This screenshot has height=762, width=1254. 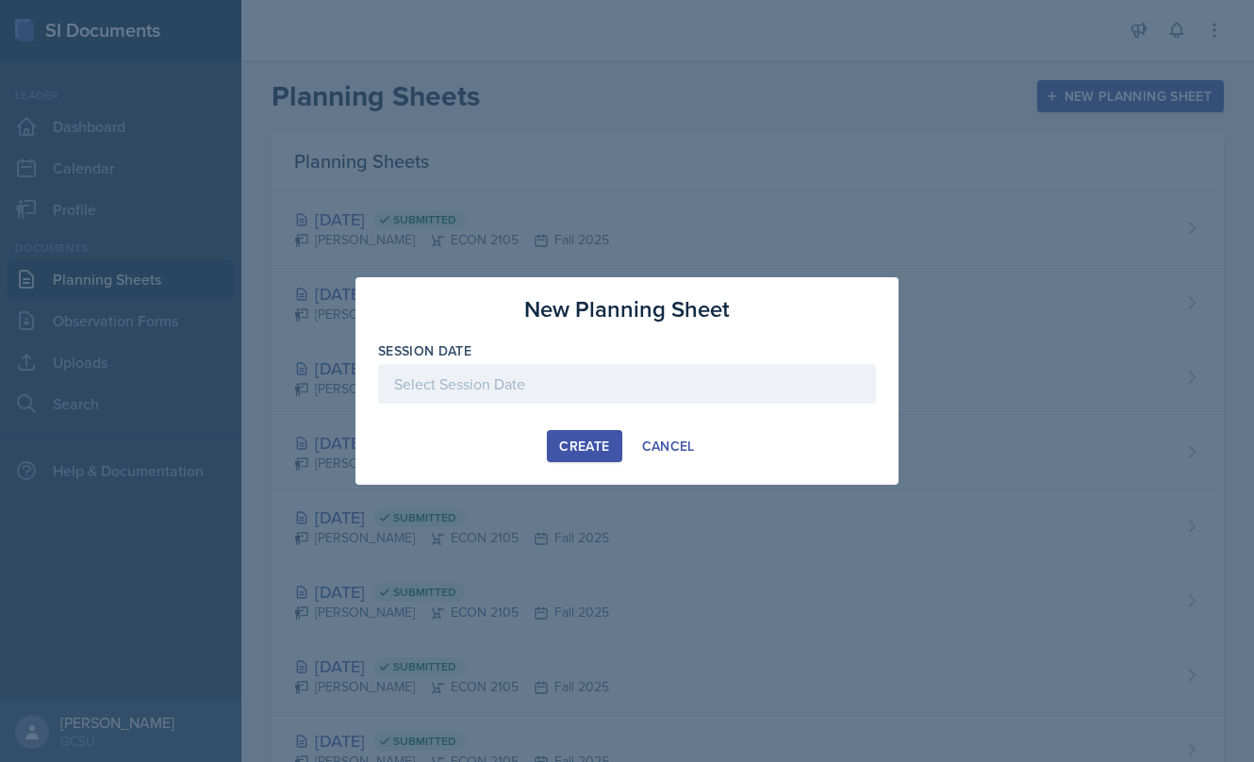 I want to click on h3: New Planning Sheet, so click(x=627, y=309).